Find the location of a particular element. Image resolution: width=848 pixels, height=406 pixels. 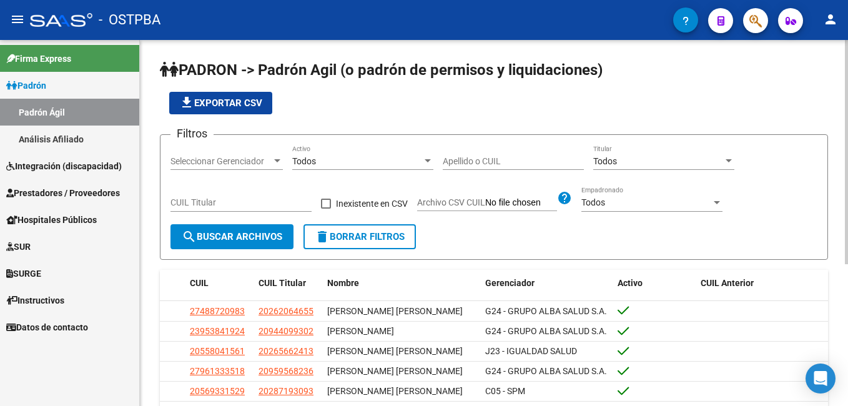

datatable-header-cell: CUIL Anterior is located at coordinates (761, 283).